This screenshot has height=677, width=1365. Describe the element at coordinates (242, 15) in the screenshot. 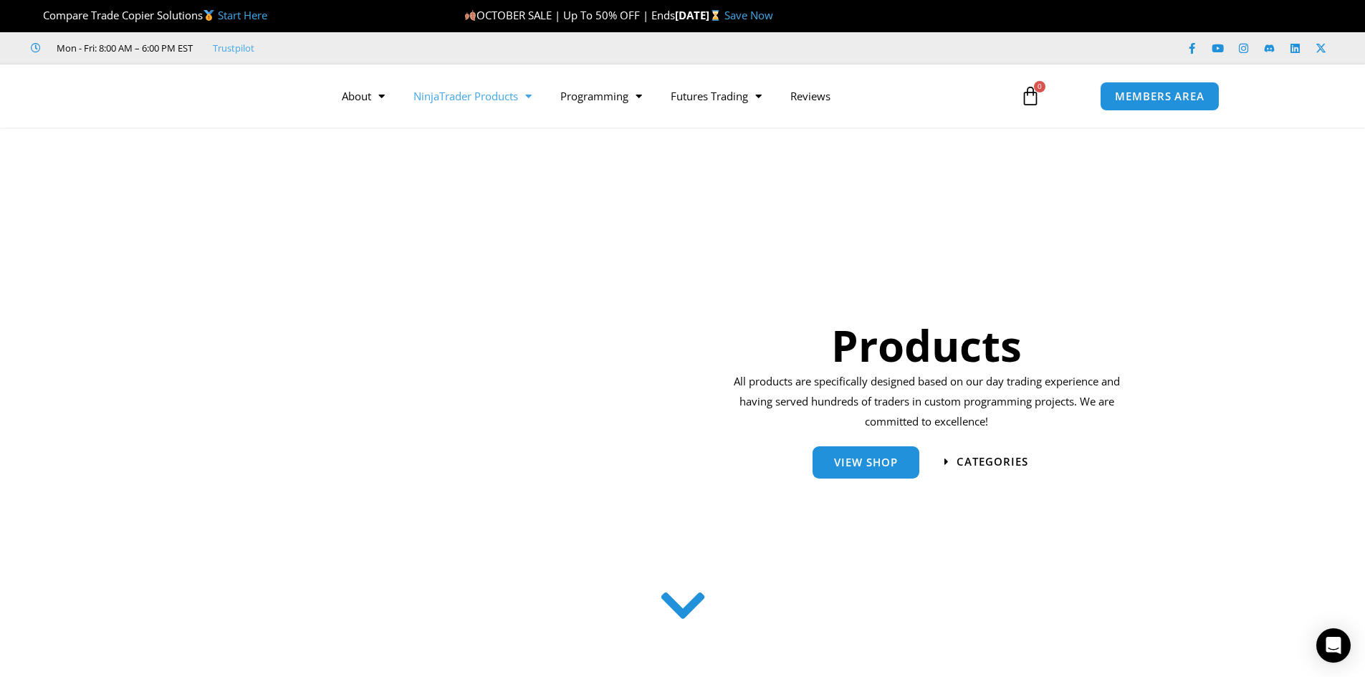

I see `a: Start Here` at that location.